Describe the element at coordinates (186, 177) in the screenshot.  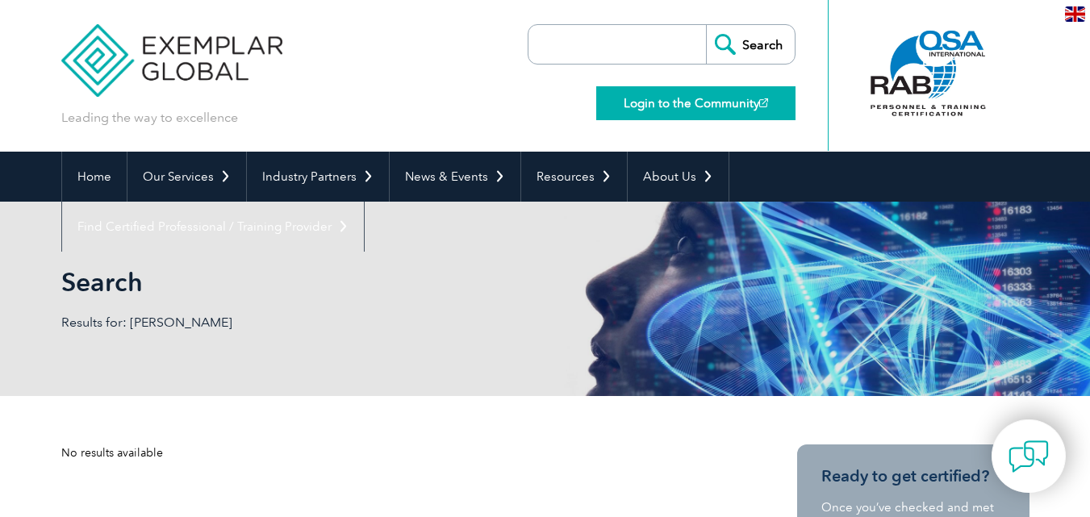
I see `a: Our Services` at that location.